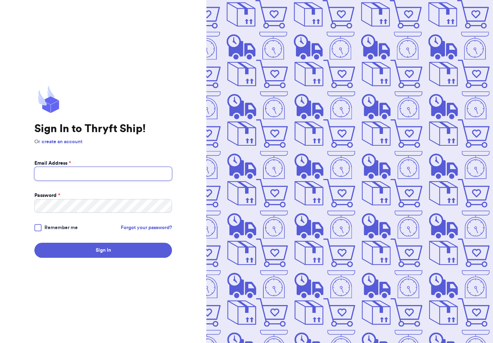  I want to click on a: Forgot your password?, so click(146, 228).